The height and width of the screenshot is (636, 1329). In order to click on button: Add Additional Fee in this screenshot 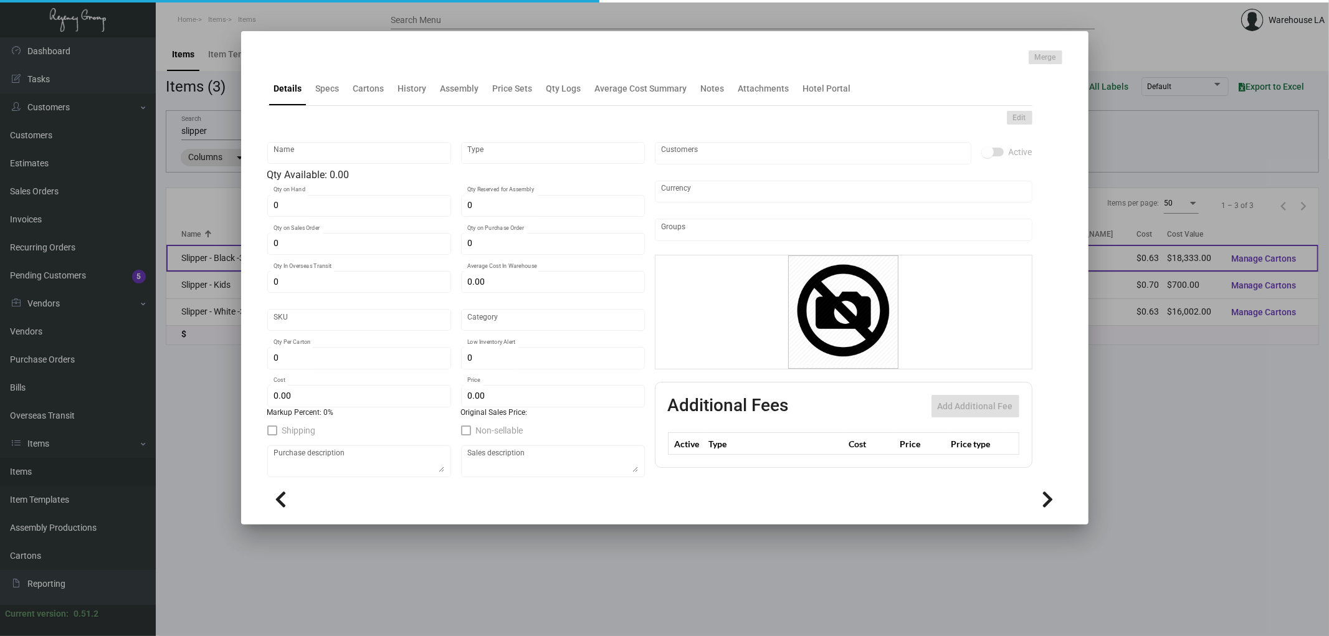, I will do `click(975, 406)`.